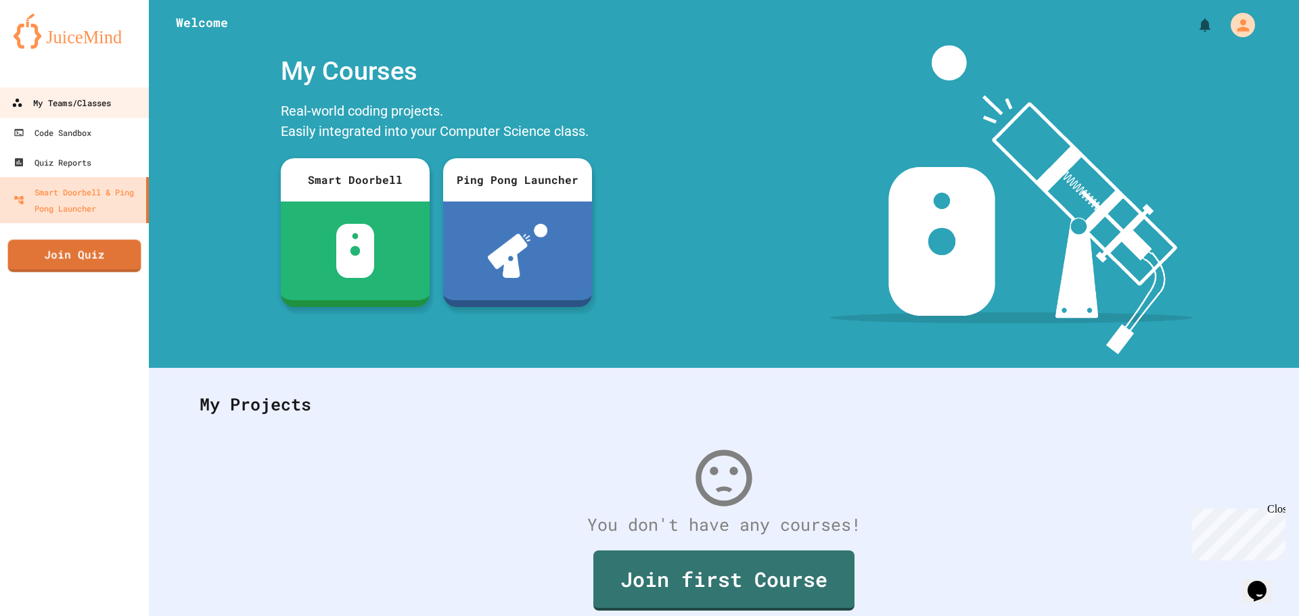  What do you see at coordinates (49, 45) in the screenshot?
I see `div: Chat with us now!Close` at bounding box center [49, 45].